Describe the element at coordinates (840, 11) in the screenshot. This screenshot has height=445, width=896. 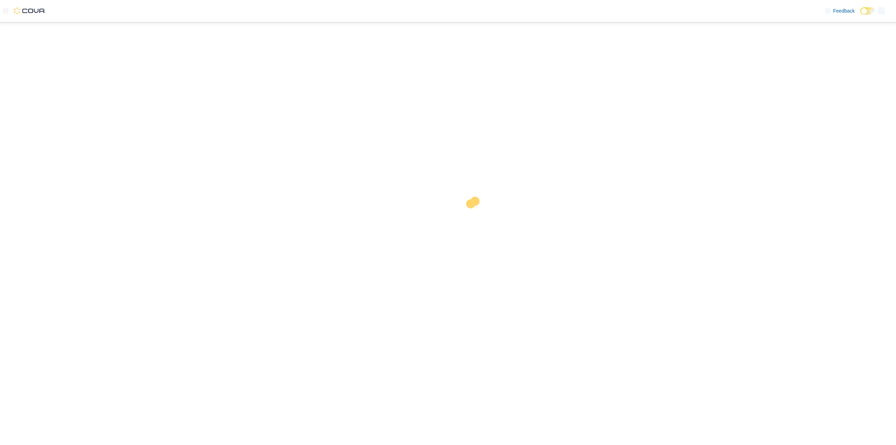
I see `a: Feedback` at that location.